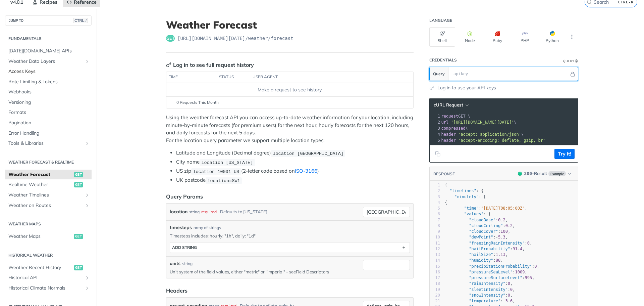  Describe the element at coordinates (290, 235) in the screenshot. I see `p: Timesteps includes: hourly: "1h", daily: "1d"` at that location.